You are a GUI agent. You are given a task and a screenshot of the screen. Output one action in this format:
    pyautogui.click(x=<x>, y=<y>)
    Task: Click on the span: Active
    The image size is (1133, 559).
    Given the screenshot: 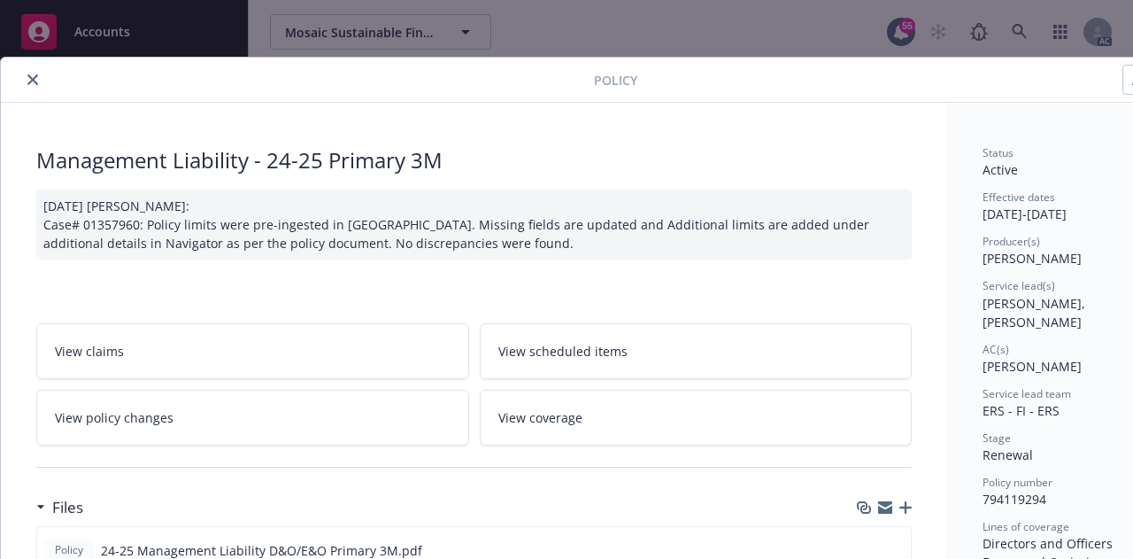 What is the action you would take?
    pyautogui.click(x=1000, y=169)
    